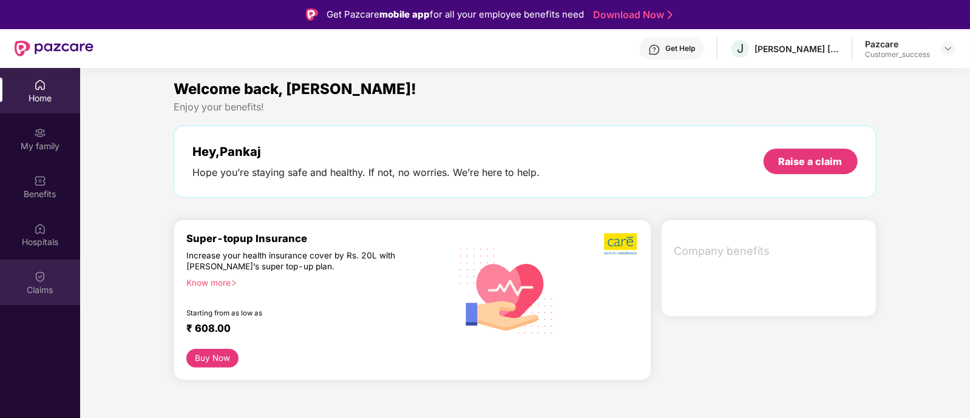  I want to click on img: svg+xml;base64,PHN2ZyBpZD0iQmVuZWZpdHMiIHhtbG5zPSJodHRwOi8vd3d3LnczLm9yZy8yMDAwL3N2ZyIgd2lkdGg9Ij..., so click(40, 181).